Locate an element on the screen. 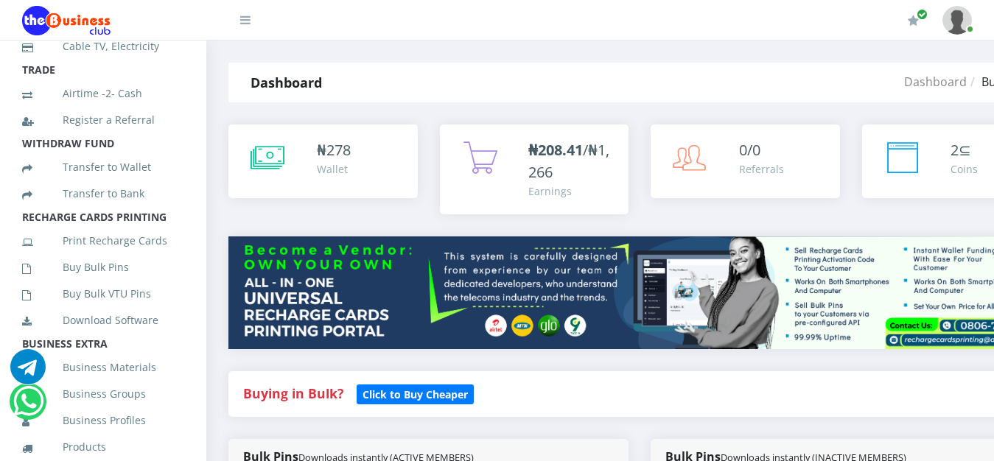  a: Click to Buy Cheaper is located at coordinates (415, 393).